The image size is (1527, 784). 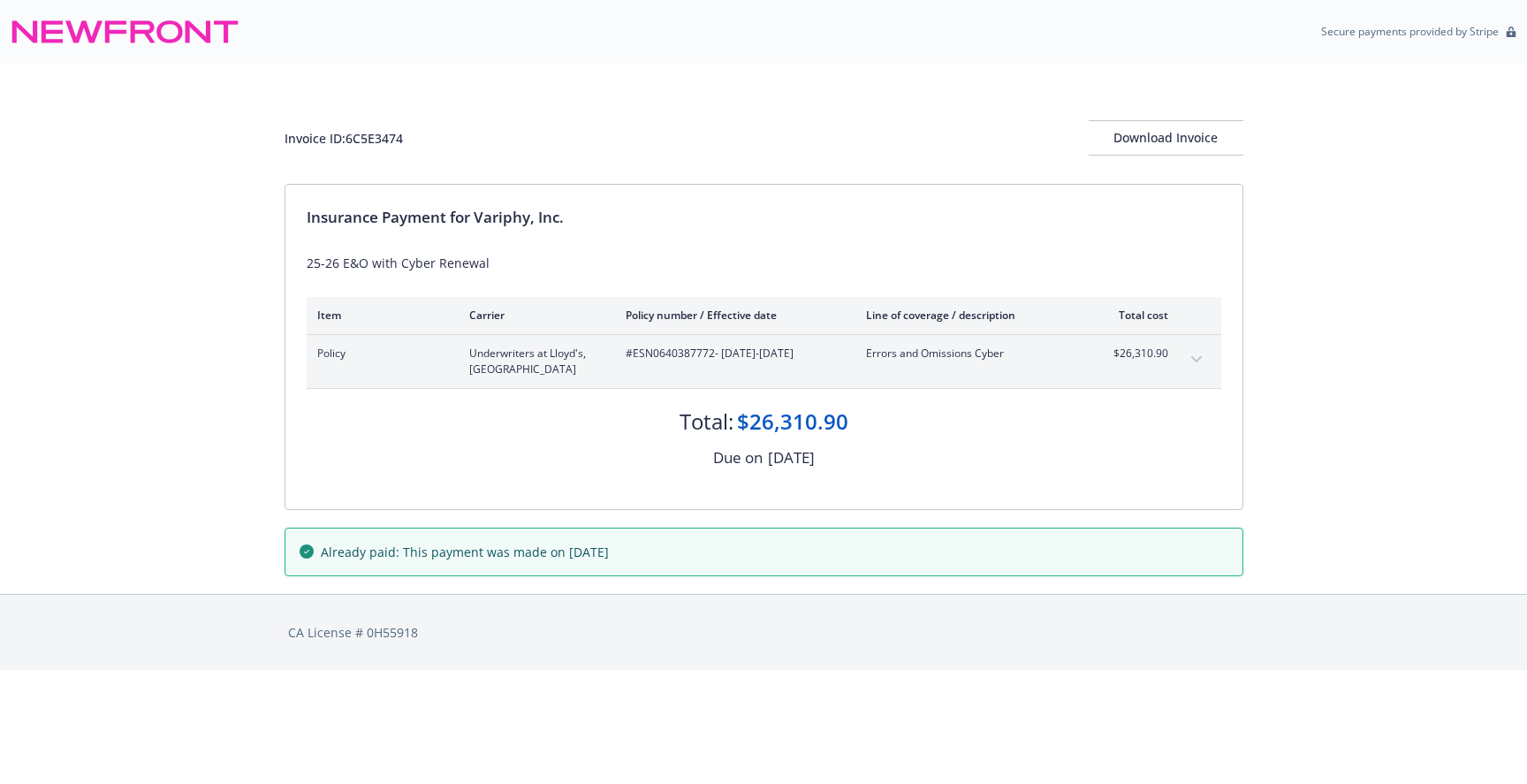 What do you see at coordinates (1135, 354) in the screenshot?
I see `span: $26,310.90` at bounding box center [1135, 354].